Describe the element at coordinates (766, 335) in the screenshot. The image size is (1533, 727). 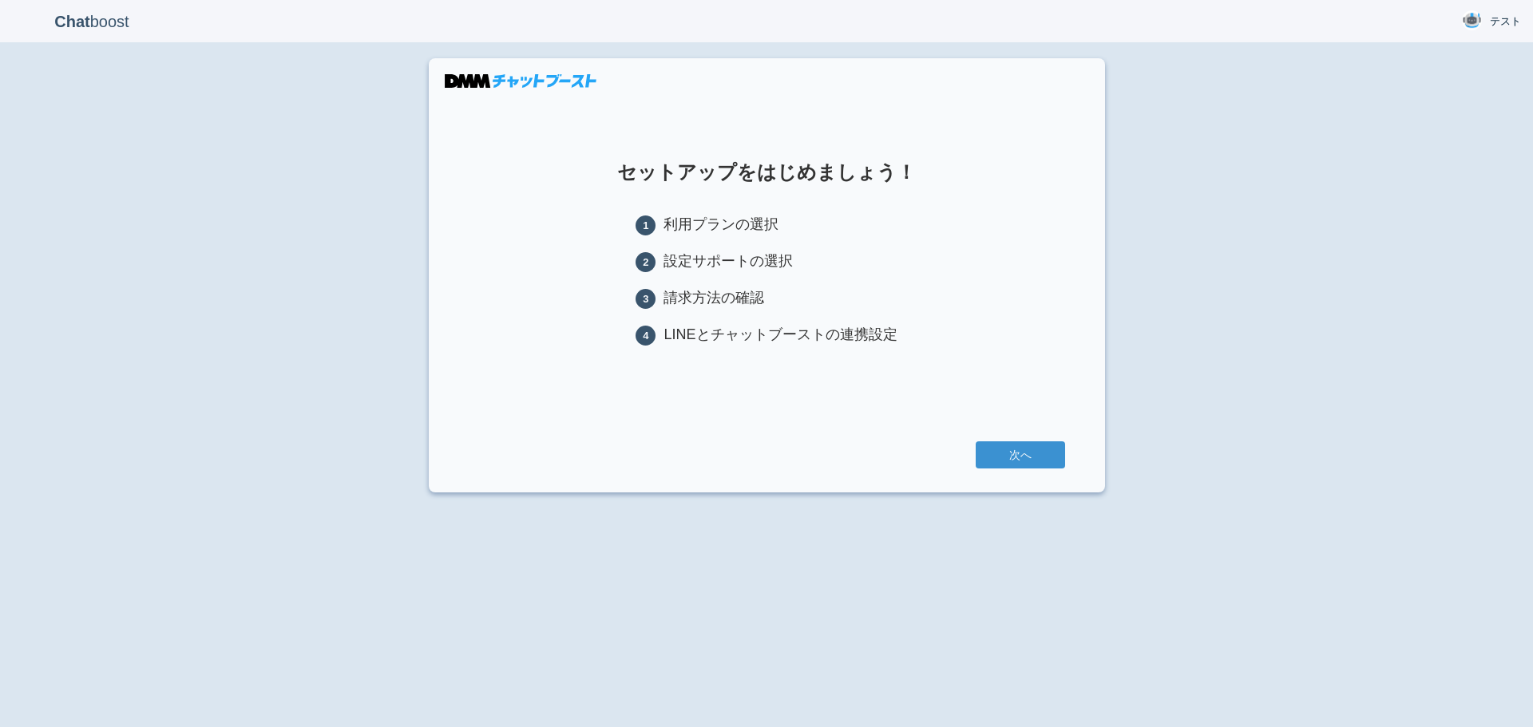
I see `li: LINEとチャットブーストの連携設定` at that location.